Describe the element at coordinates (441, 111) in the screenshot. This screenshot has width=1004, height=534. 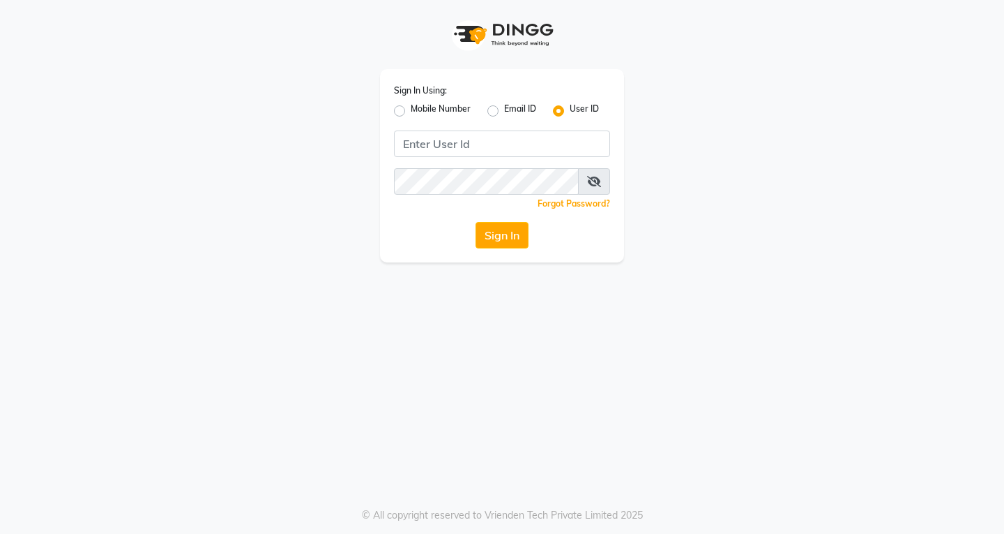
I see `label: Mobile Number` at that location.